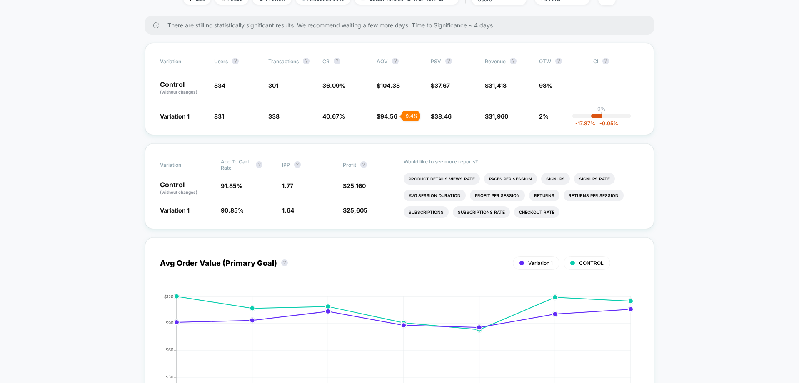  Describe the element at coordinates (169, 297) in the screenshot. I see `tspan: $120` at that location.